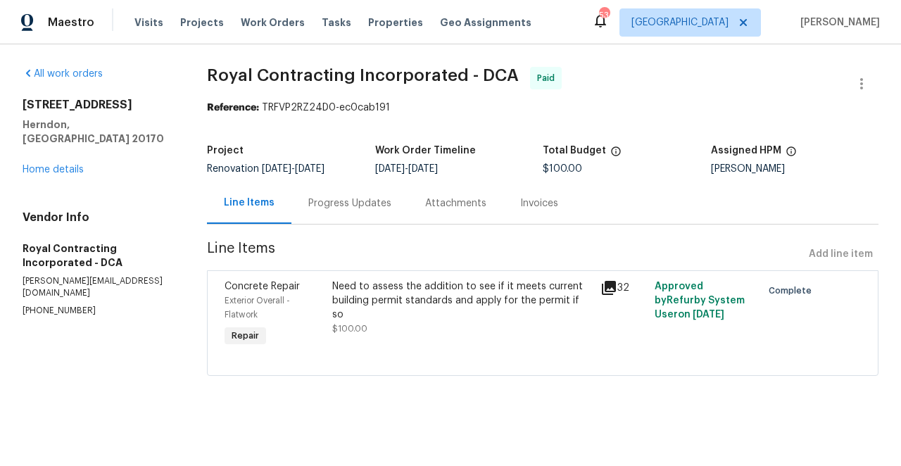  Describe the element at coordinates (262, 287) in the screenshot. I see `span: Concrete Repair` at that location.